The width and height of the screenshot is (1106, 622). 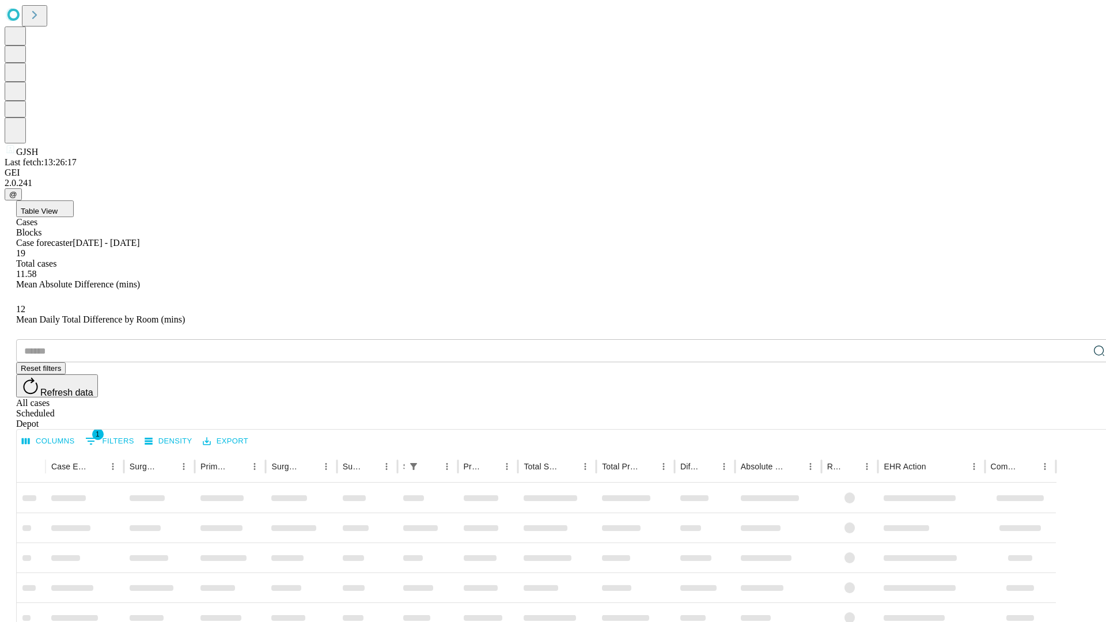 What do you see at coordinates (100, 319) in the screenshot?
I see `span: Mean Daily Total Difference by Room (mins)` at bounding box center [100, 319].